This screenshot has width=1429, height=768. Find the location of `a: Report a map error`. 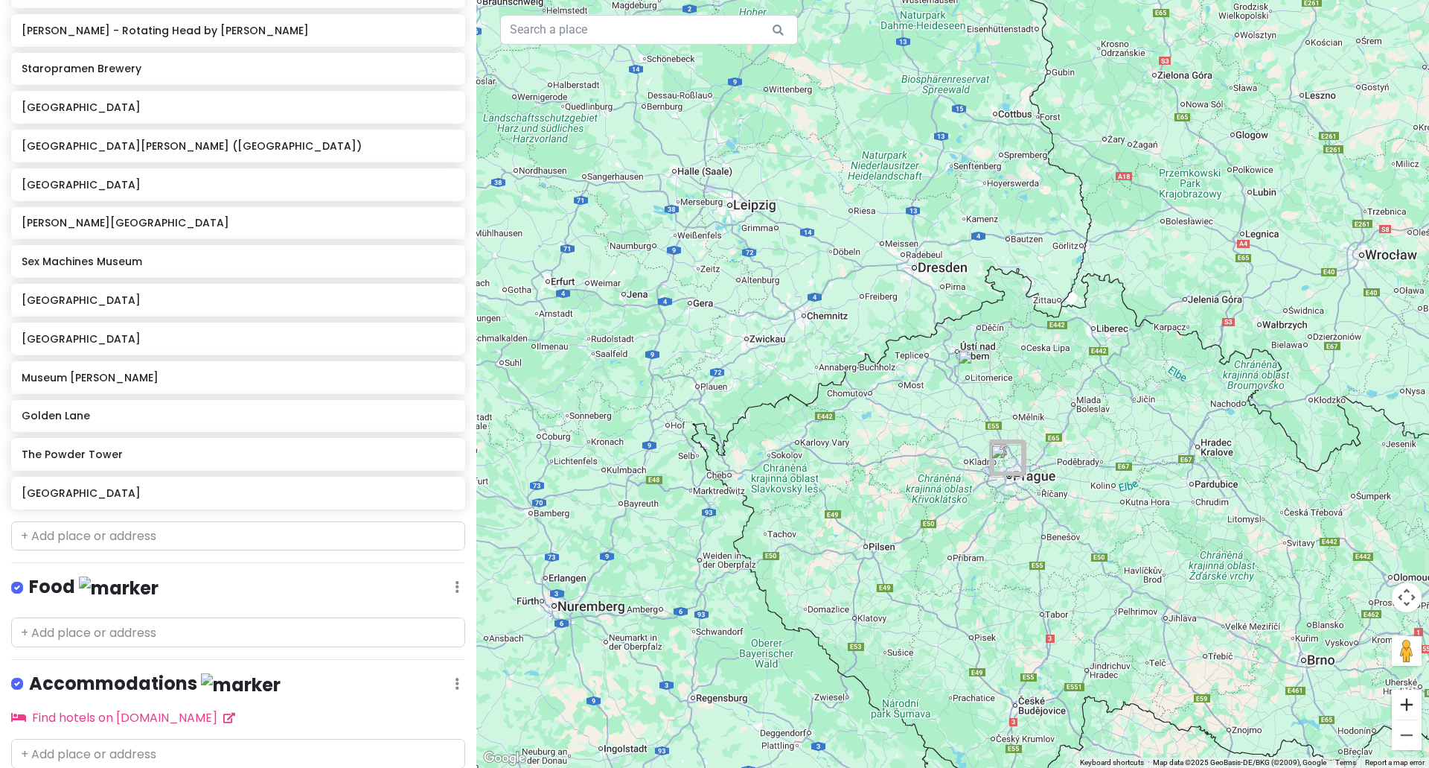

a: Report a map error is located at coordinates (1395, 762).